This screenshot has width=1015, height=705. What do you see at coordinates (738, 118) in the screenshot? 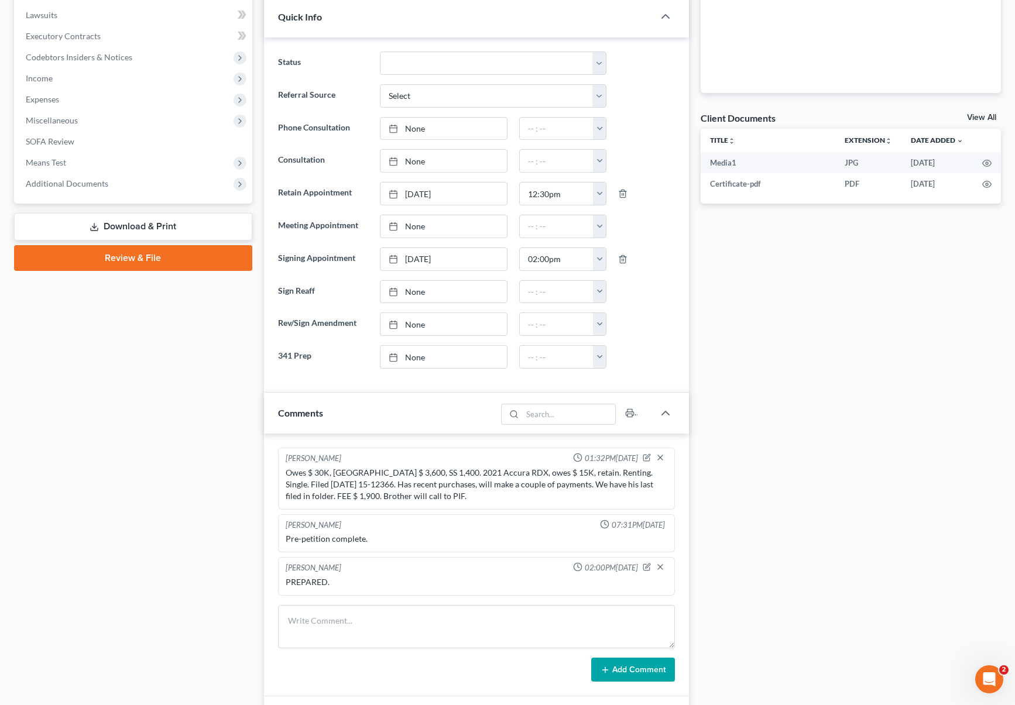
I see `div: Client Documents` at bounding box center [738, 118].